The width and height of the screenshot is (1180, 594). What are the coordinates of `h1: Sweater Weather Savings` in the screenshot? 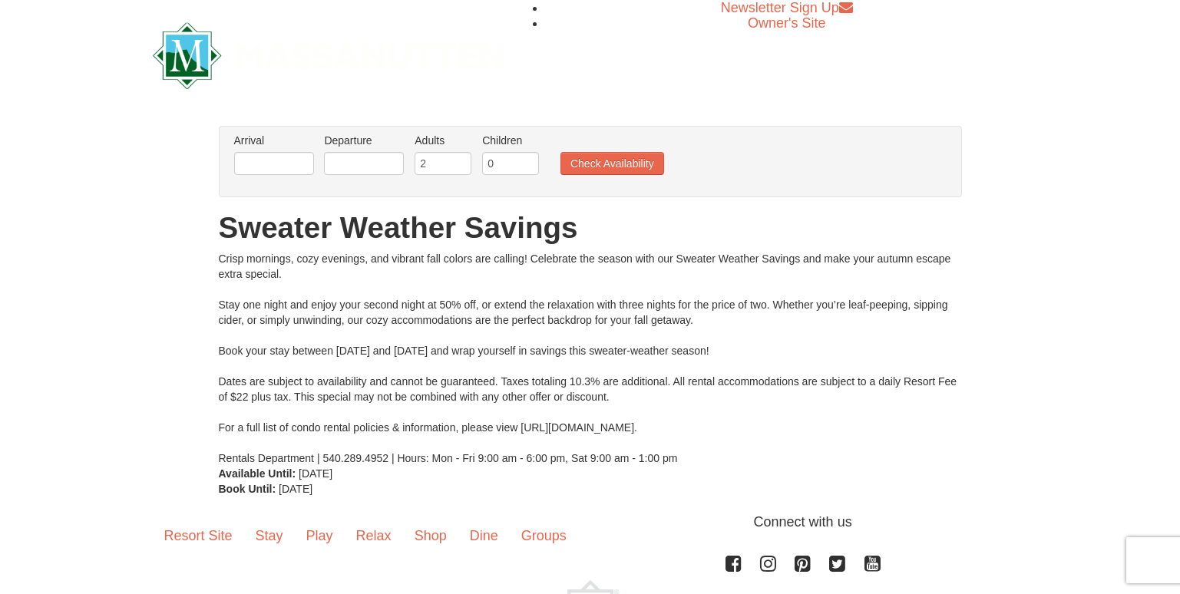 It's located at (590, 228).